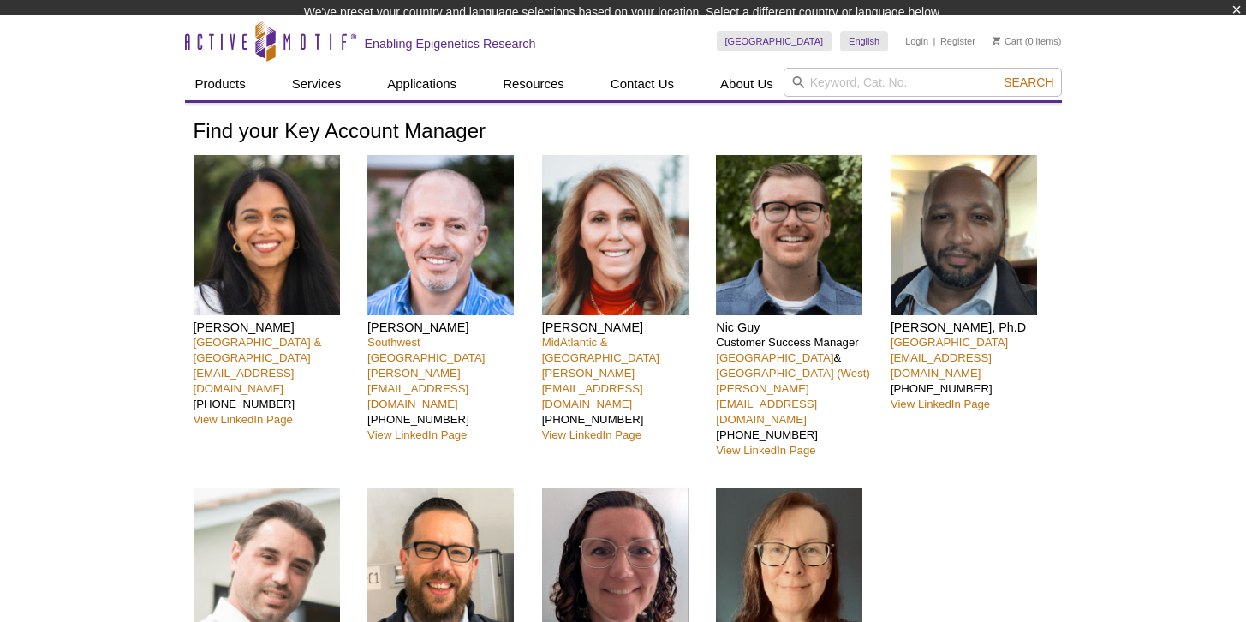  Describe the element at coordinates (624, 132) in the screenshot. I see `h1: Find your Key Account Manager` at that location.